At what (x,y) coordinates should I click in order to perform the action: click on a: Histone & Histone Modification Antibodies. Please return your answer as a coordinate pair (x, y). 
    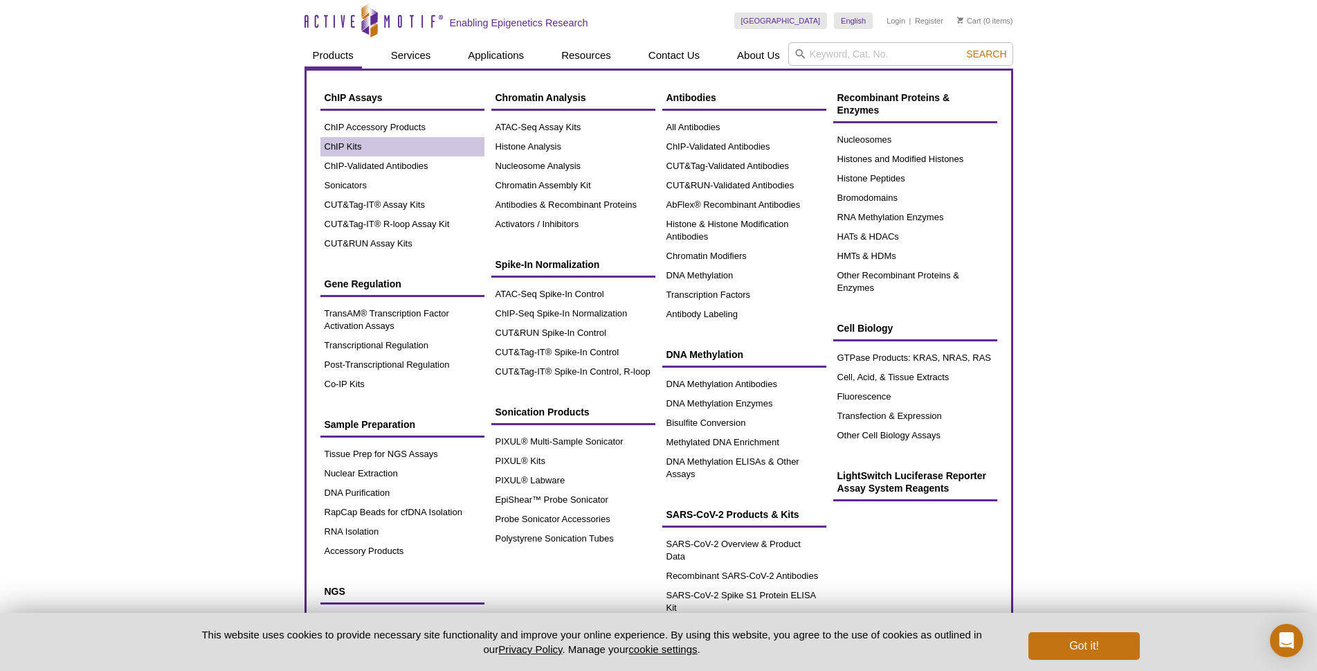
    Looking at the image, I should click on (744, 230).